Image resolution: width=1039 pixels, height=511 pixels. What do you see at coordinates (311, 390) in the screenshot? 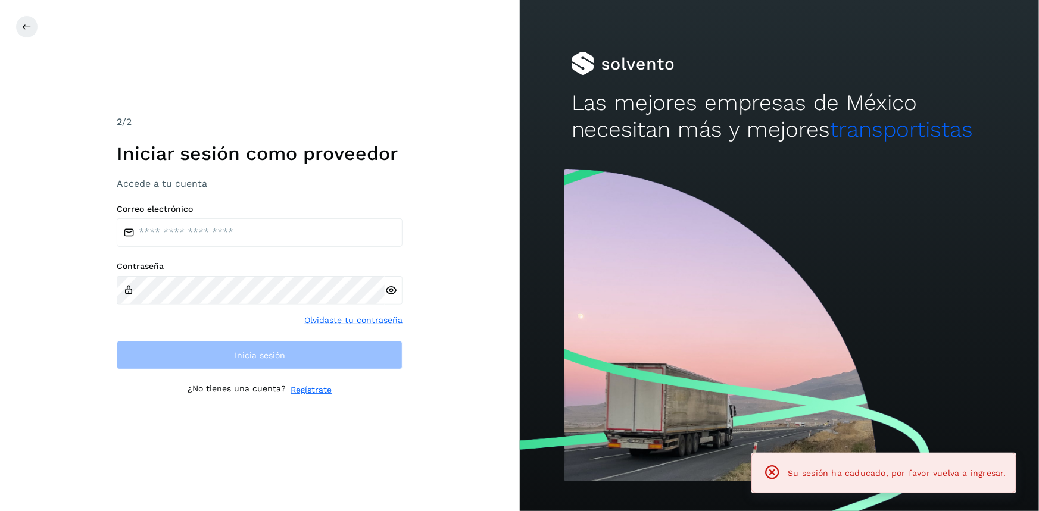
I see `a: Regístrate` at bounding box center [311, 390].